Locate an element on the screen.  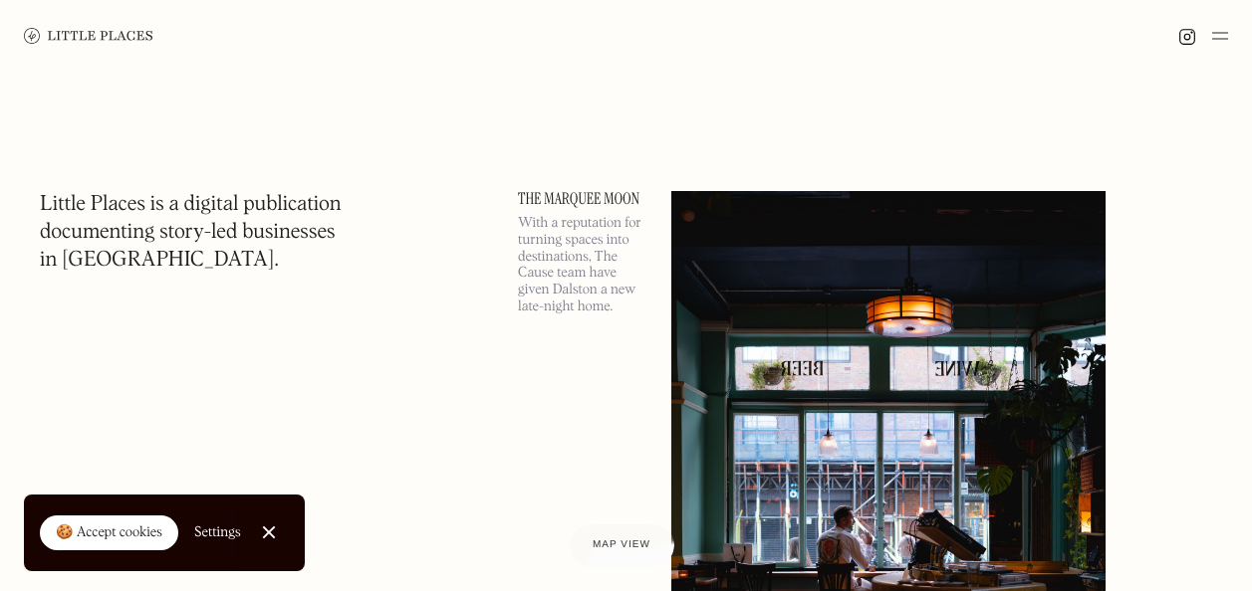
a: 🍪 Accept cookies is located at coordinates (109, 534).